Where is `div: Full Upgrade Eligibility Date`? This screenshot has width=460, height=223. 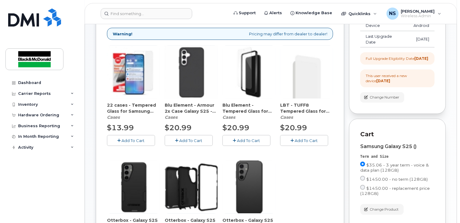 div: Full Upgrade Eligibility Date is located at coordinates (397, 58).